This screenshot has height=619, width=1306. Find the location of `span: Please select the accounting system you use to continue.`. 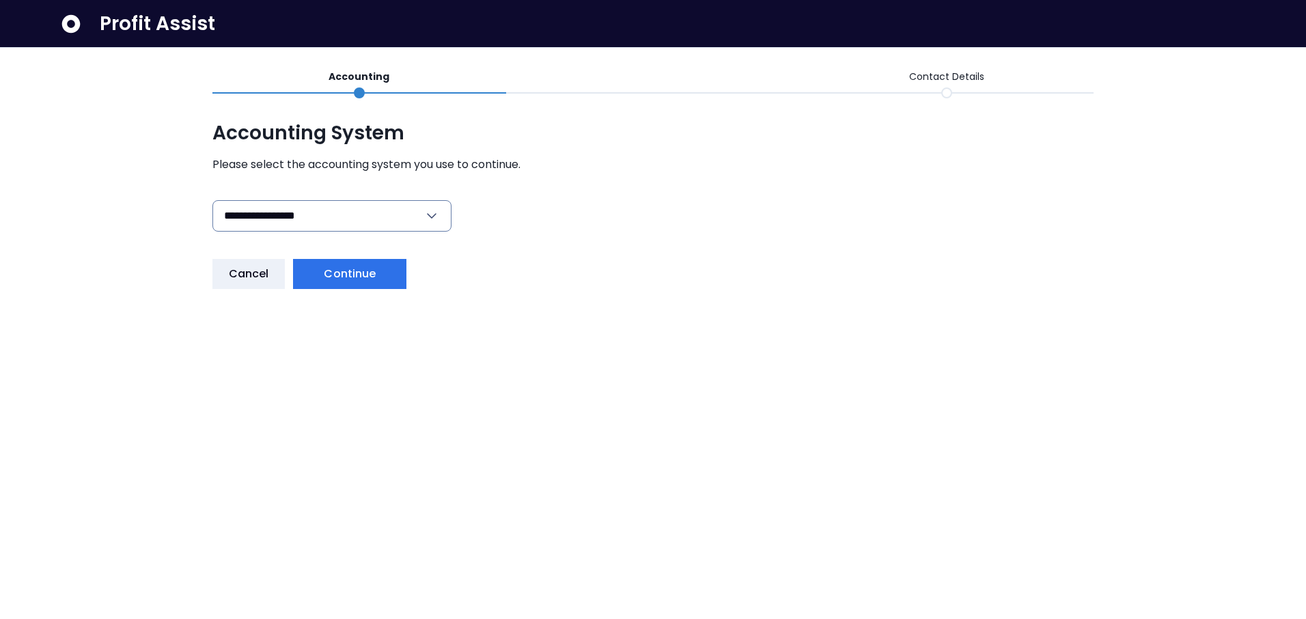

span: Please select the accounting system you use to continue. is located at coordinates (653, 165).